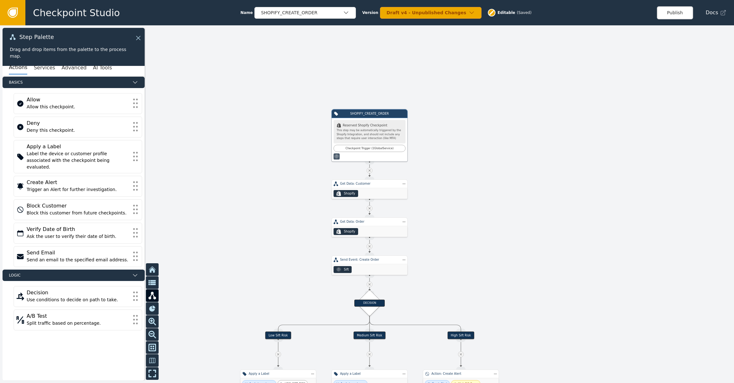 This screenshot has width=734, height=383. I want to click on button: Services, so click(44, 68).